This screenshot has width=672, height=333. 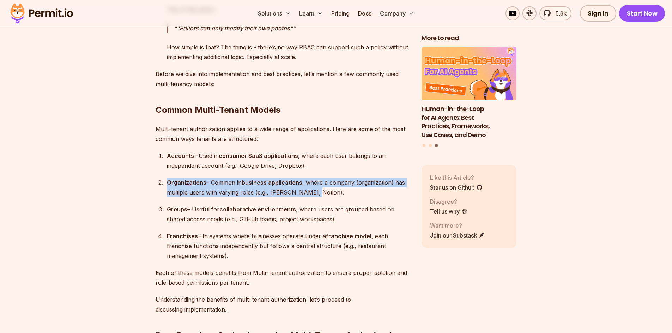 I want to click on a: 5.3k, so click(x=555, y=13).